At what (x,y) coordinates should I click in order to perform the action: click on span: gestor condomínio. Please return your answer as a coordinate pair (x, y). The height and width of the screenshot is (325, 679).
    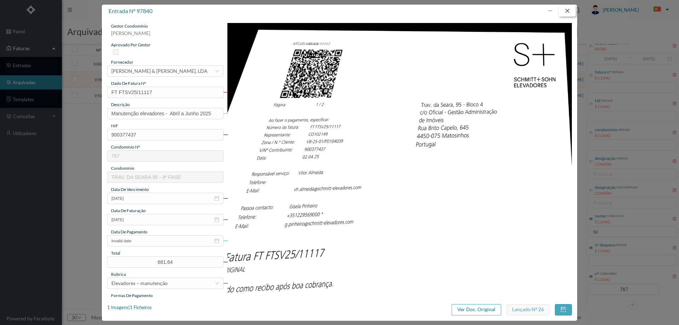
    Looking at the image, I should click on (129, 26).